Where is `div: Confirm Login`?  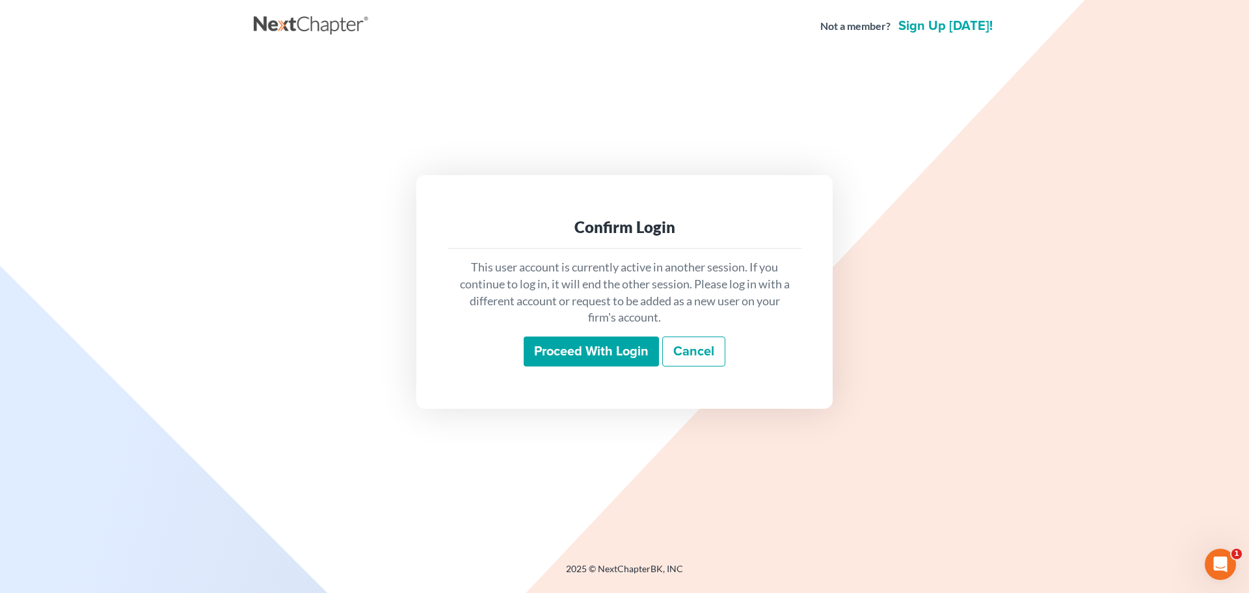
div: Confirm Login is located at coordinates (625, 227).